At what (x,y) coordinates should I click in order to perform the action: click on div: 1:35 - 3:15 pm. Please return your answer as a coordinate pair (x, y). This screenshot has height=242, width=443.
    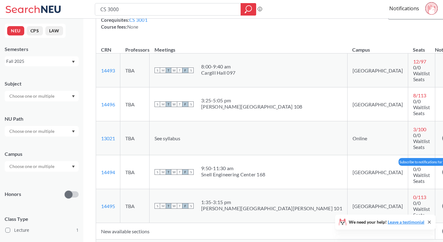
    Looking at the image, I should click on (272, 202).